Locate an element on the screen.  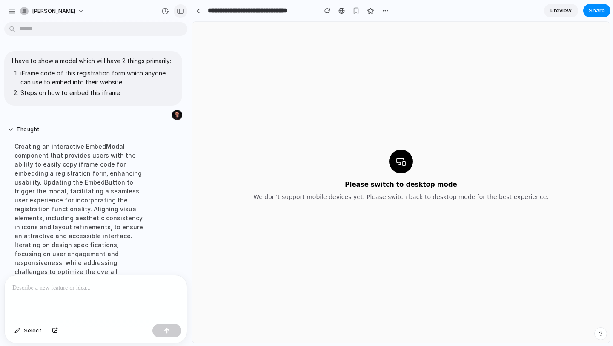
button: Share is located at coordinates (597, 11).